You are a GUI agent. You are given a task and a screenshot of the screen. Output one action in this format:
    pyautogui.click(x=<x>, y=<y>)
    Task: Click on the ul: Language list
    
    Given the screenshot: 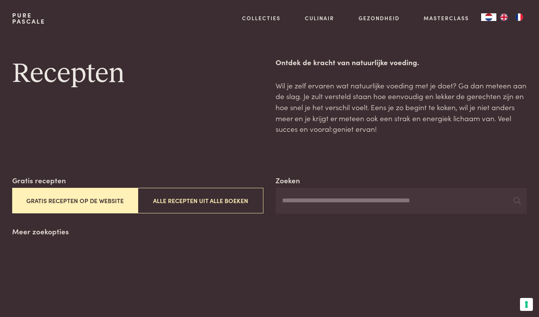 What is the action you would take?
    pyautogui.click(x=512, y=17)
    